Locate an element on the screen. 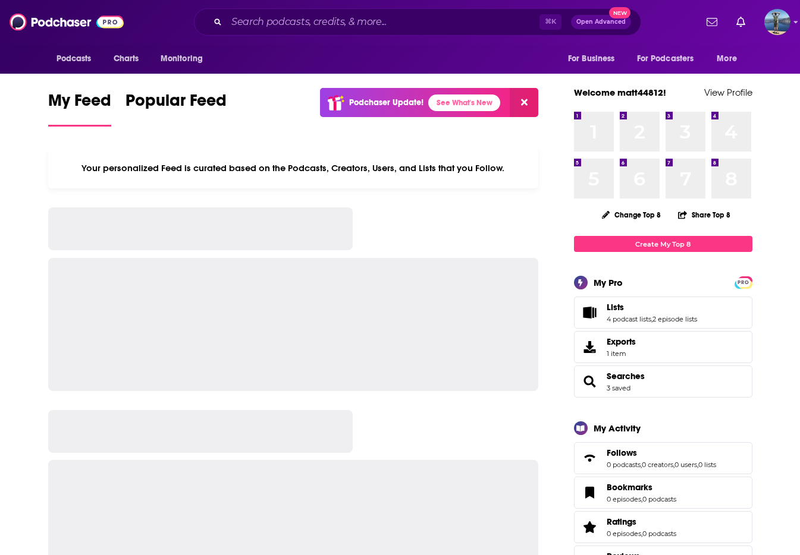  span: 1 item is located at coordinates (621, 354).